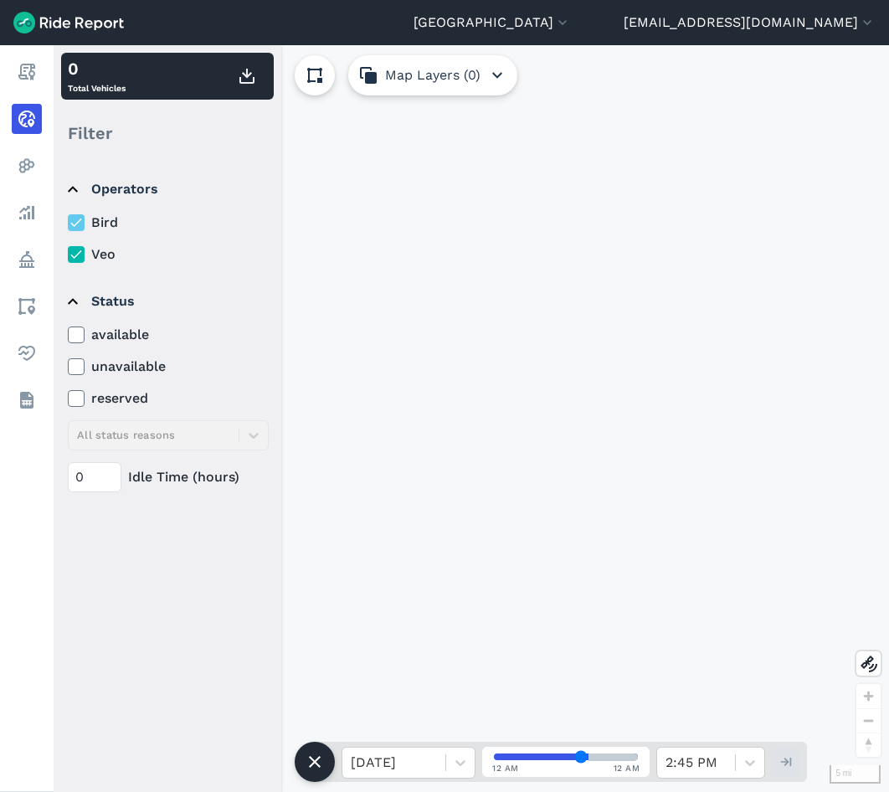 The width and height of the screenshot is (889, 792). What do you see at coordinates (27, 213) in the screenshot?
I see `a: Analyze` at bounding box center [27, 213].